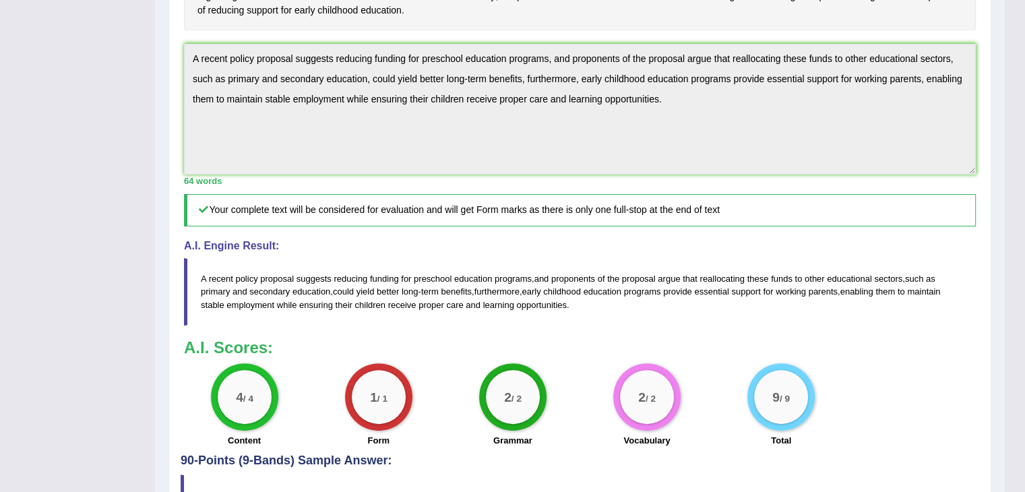 This screenshot has width=1025, height=492. Describe the element at coordinates (499, 305) in the screenshot. I see `span: learning` at that location.